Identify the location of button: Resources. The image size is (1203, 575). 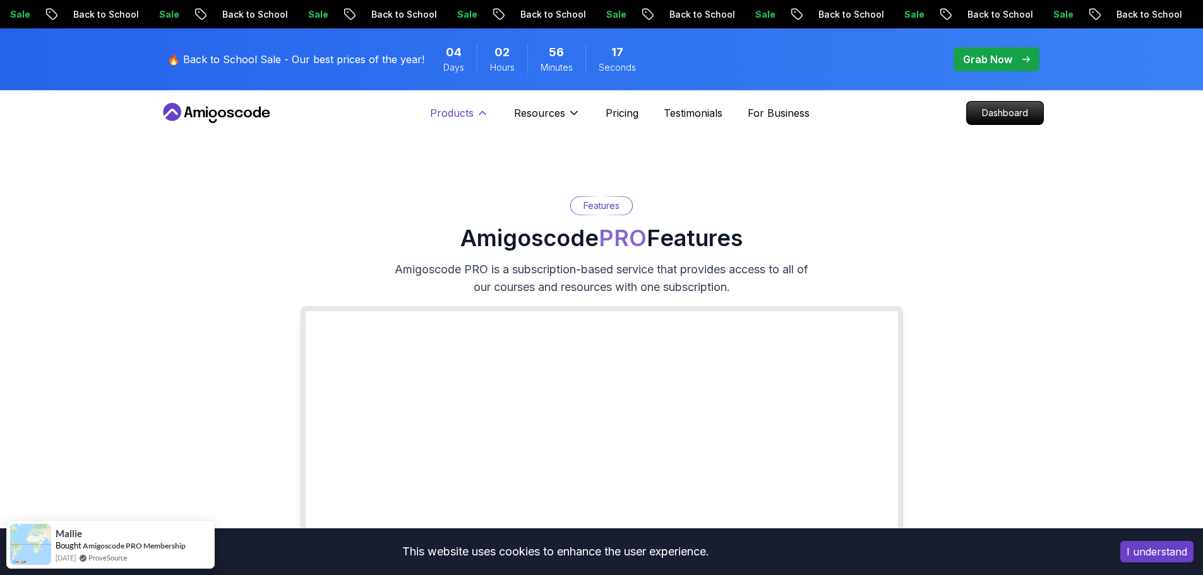
(547, 118).